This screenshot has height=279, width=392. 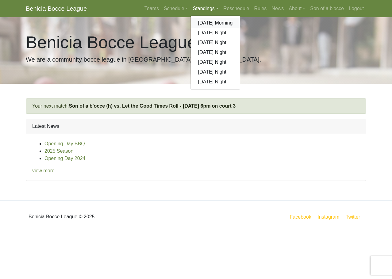 I want to click on div: Benicia Bocce League © 2025, so click(x=109, y=217).